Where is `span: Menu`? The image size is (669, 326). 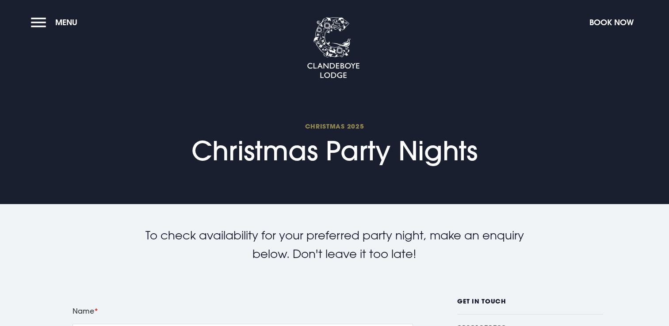 span: Menu is located at coordinates (66, 22).